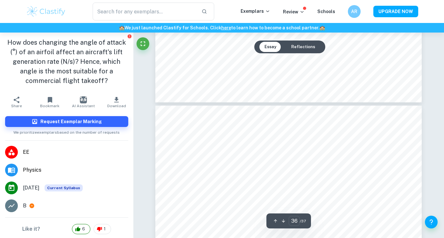 The image size is (444, 238). I want to click on button: Fullscreen, so click(143, 44).